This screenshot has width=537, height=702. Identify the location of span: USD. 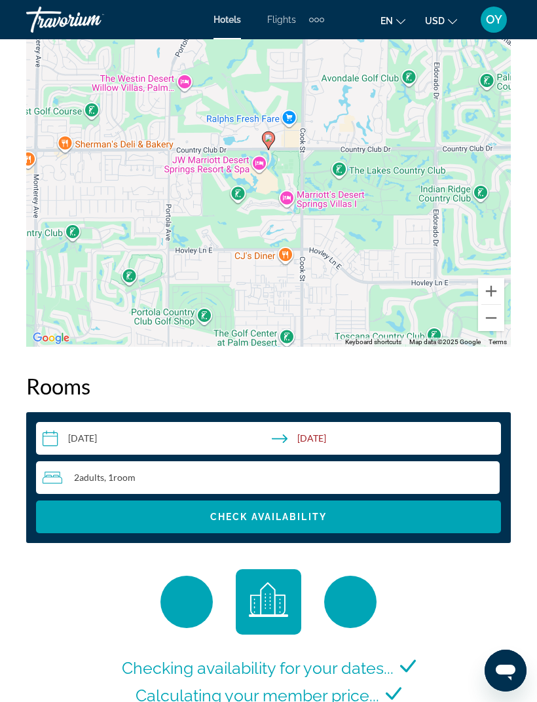
(434, 21).